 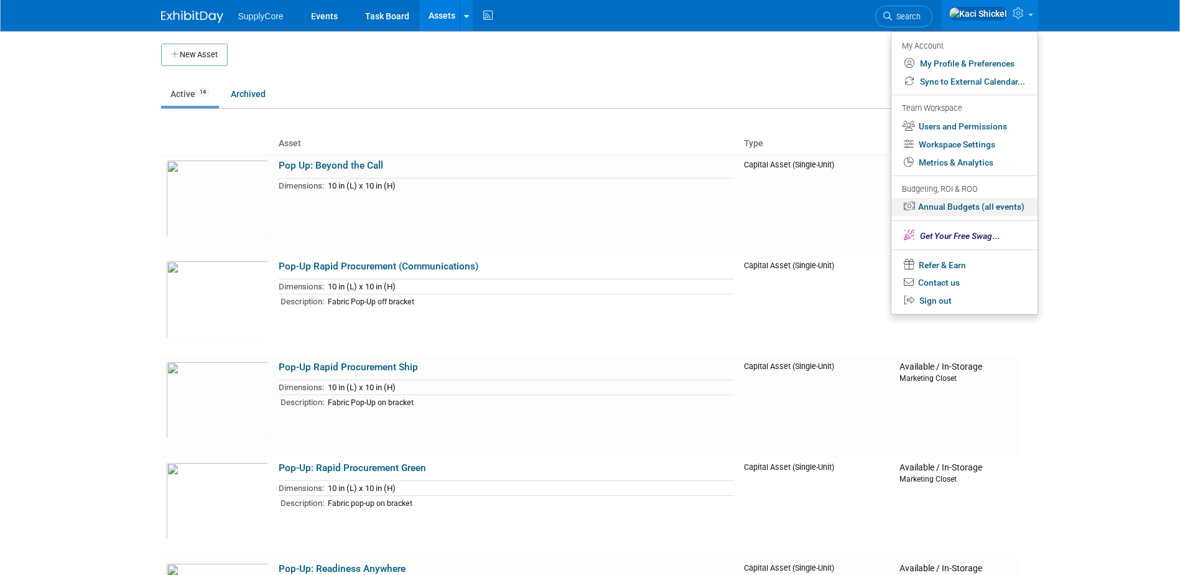 I want to click on div: Team Workspace, so click(x=963, y=109).